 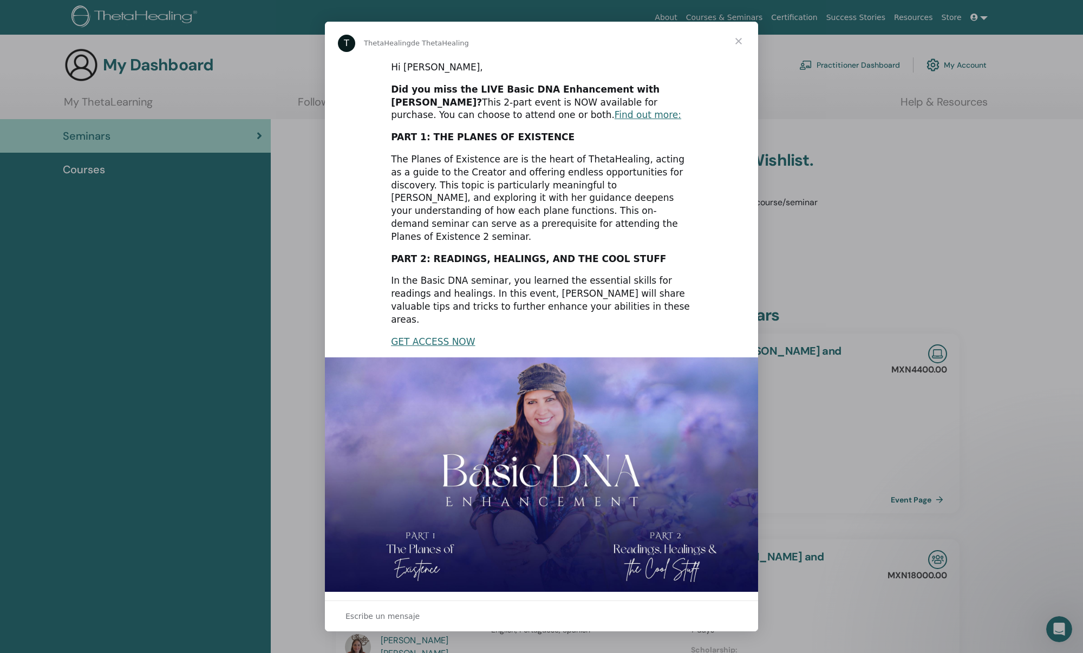 I want to click on b: PART 1: THE PLANES OF EXISTENCE, so click(x=482, y=137).